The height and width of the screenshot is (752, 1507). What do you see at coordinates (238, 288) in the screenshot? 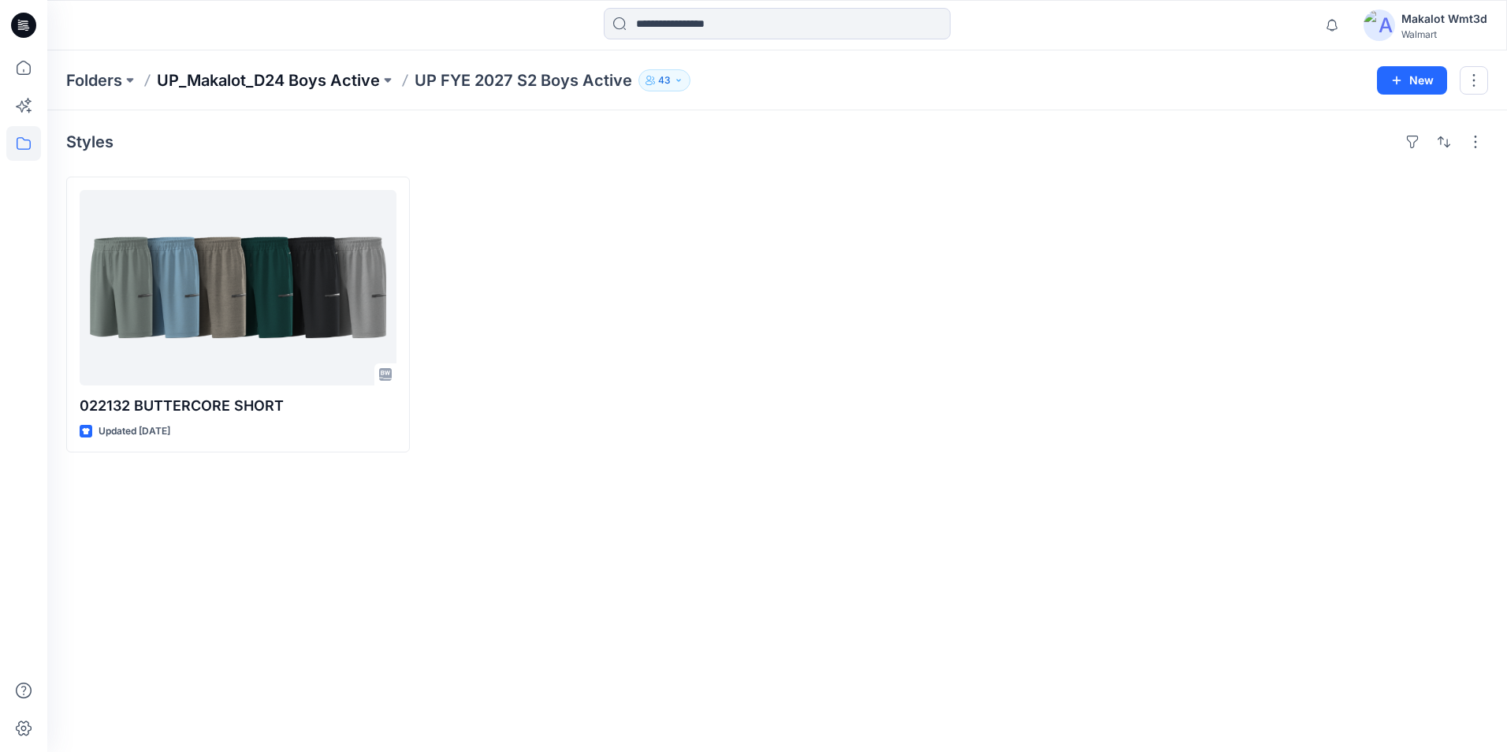
I see `a: 022132 BUTTERCORE SHORT` at bounding box center [238, 288].